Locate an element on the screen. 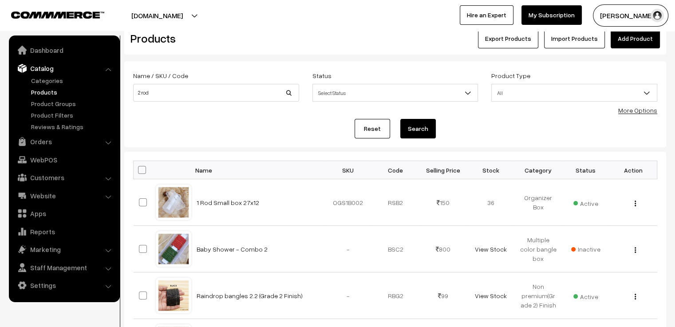 Image resolution: width=675 pixels, height=327 pixels. a: Catalog is located at coordinates (64, 68).